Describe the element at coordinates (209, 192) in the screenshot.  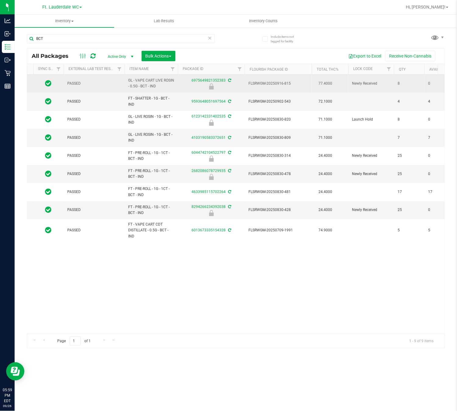
I see `a: 4633985115702264` at that location.